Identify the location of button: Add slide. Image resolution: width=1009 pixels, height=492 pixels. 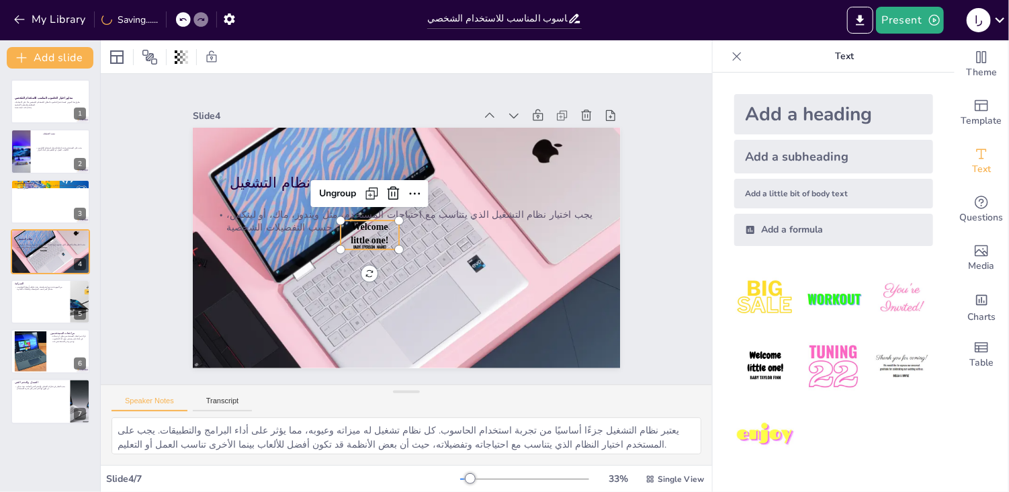
(50, 58).